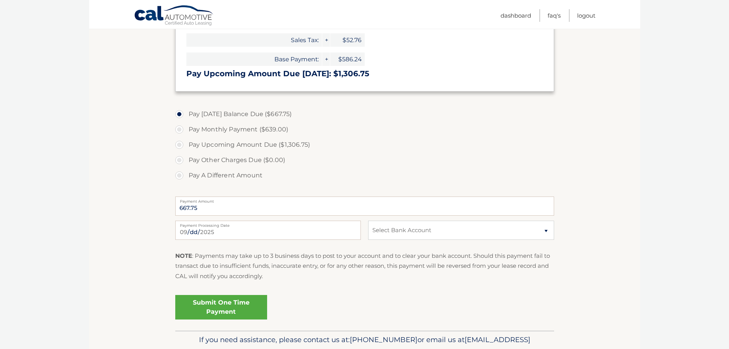 This screenshot has height=349, width=729. I want to click on p: : Payments may take up to 3 business days to post to your account and to clear your bank account...., so click(365, 266).